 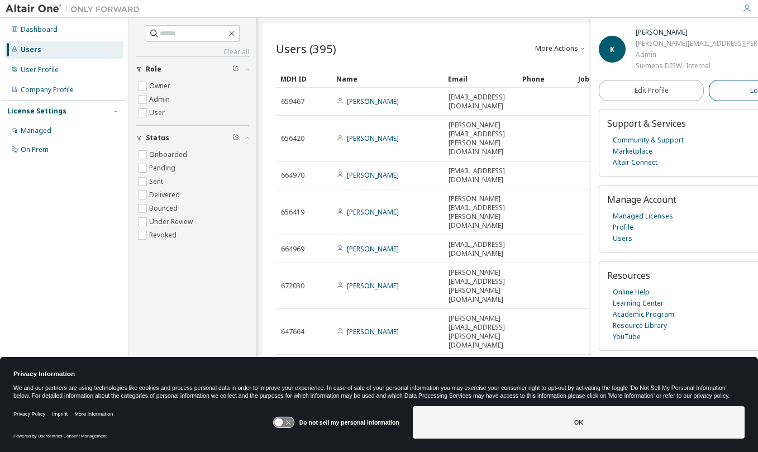 What do you see at coordinates (546, 79) in the screenshot?
I see `div: Phone` at bounding box center [546, 79].